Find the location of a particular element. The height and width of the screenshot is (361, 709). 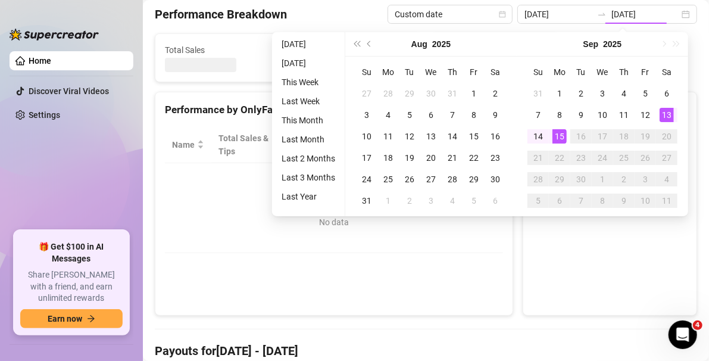

img: logo-BBDzfeDw.svg is located at coordinates (54, 35).